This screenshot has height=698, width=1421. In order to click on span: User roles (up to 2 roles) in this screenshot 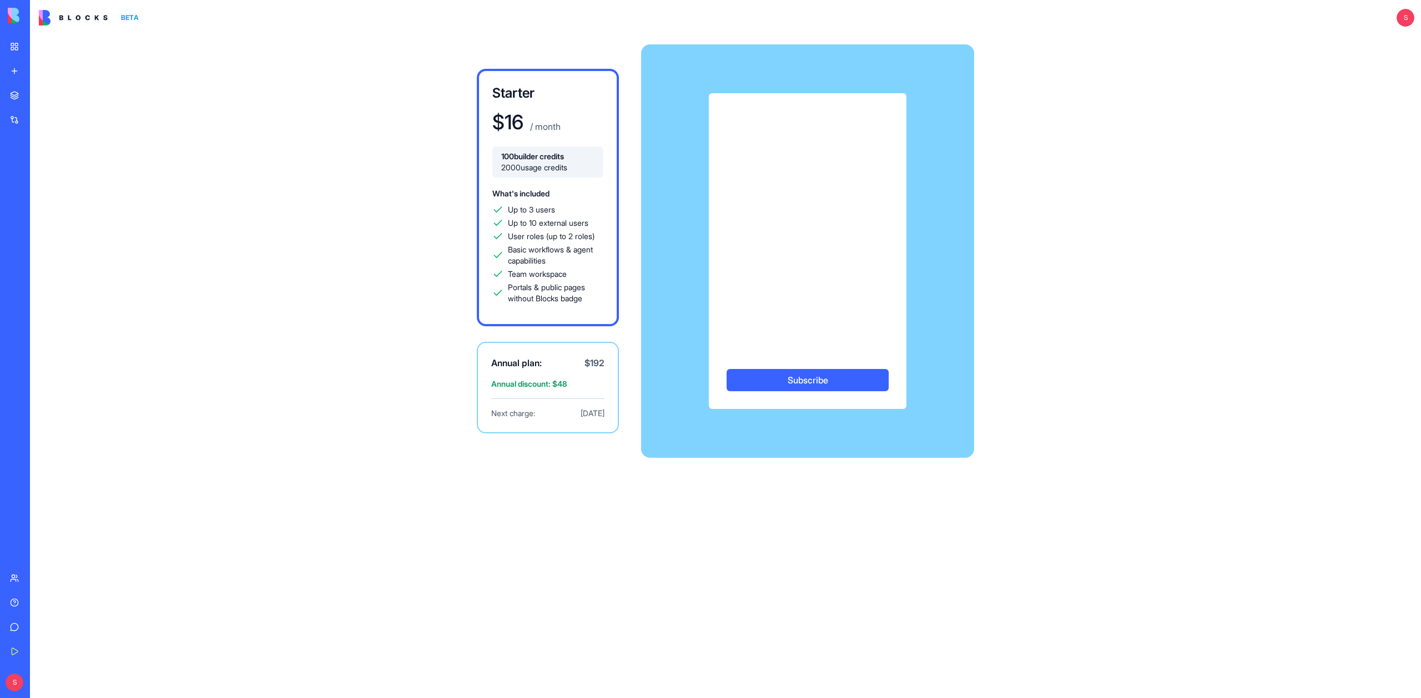, I will do `click(551, 236)`.